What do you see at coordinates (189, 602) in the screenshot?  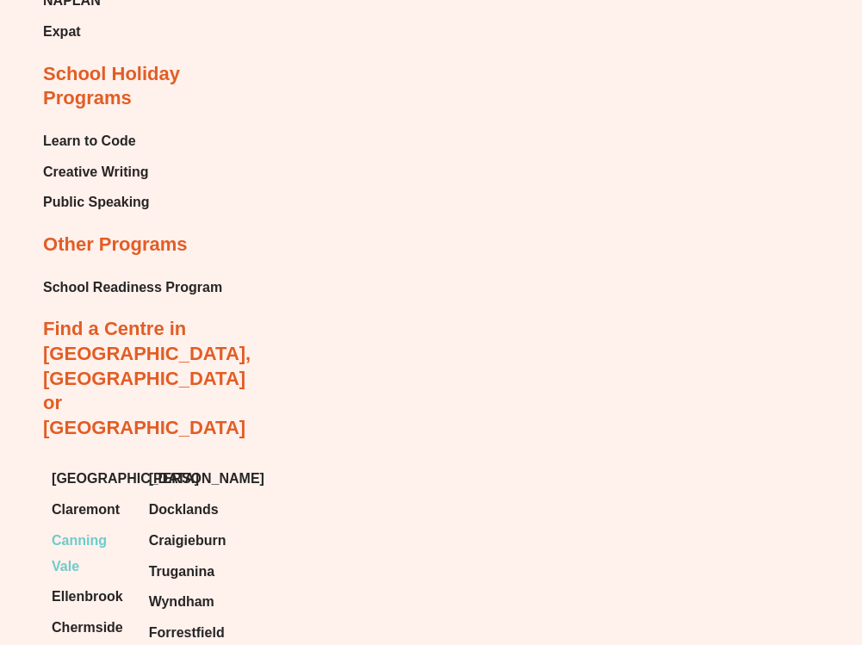 I see `a: Wyndham` at bounding box center [189, 602].